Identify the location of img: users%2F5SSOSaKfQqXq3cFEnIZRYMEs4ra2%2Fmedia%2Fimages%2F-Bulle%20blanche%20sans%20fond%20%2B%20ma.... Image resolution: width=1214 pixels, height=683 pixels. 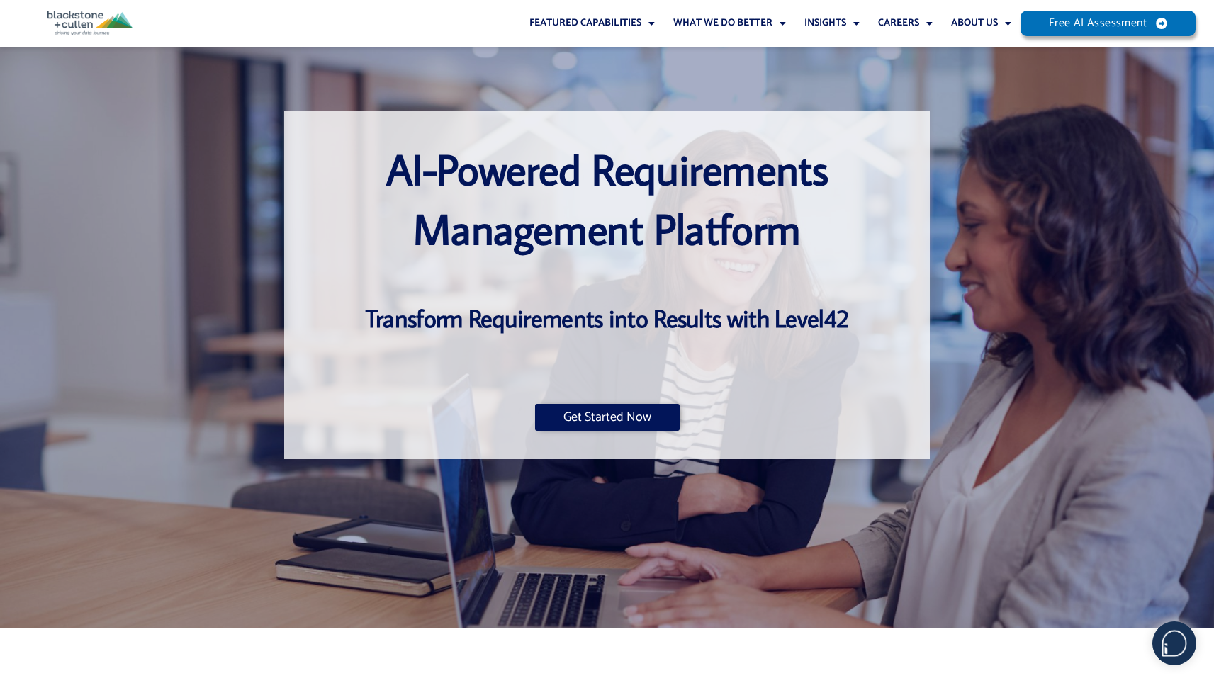
(1174, 643).